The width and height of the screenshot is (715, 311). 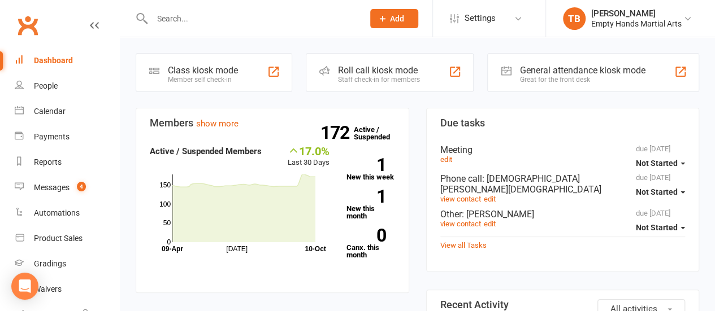 I want to click on a: Automations, so click(x=67, y=213).